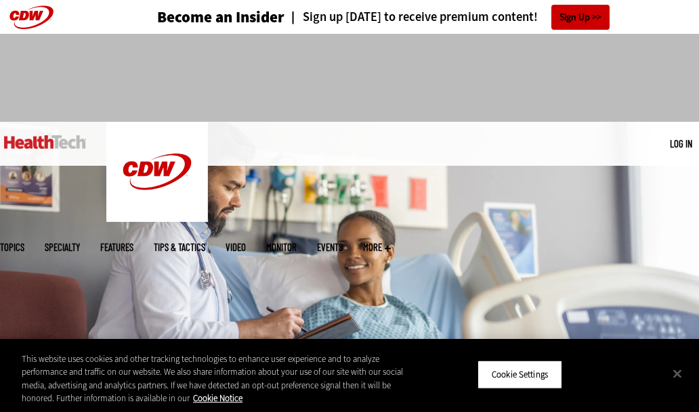  What do you see at coordinates (116, 247) in the screenshot?
I see `a: Features` at bounding box center [116, 247].